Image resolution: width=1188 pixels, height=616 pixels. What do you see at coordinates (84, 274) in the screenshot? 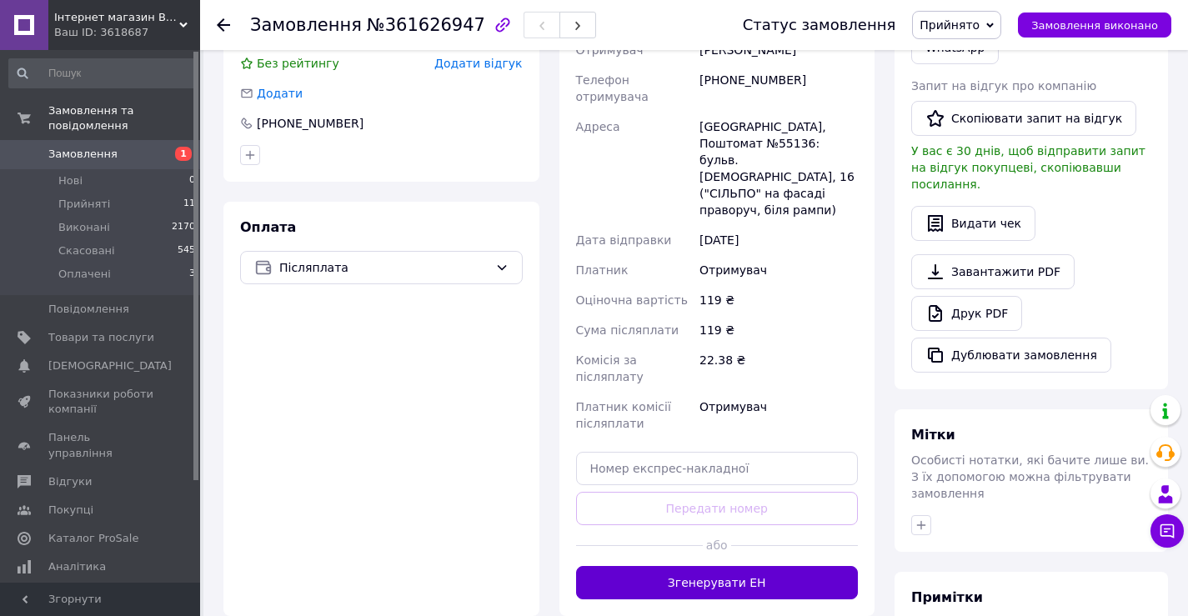
I see `span: Оплачені` at bounding box center [84, 274].